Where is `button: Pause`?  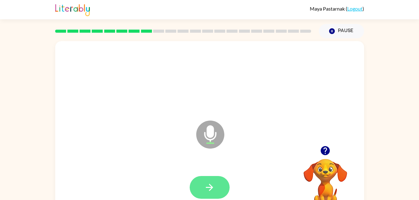 button: Pause is located at coordinates (341, 31).